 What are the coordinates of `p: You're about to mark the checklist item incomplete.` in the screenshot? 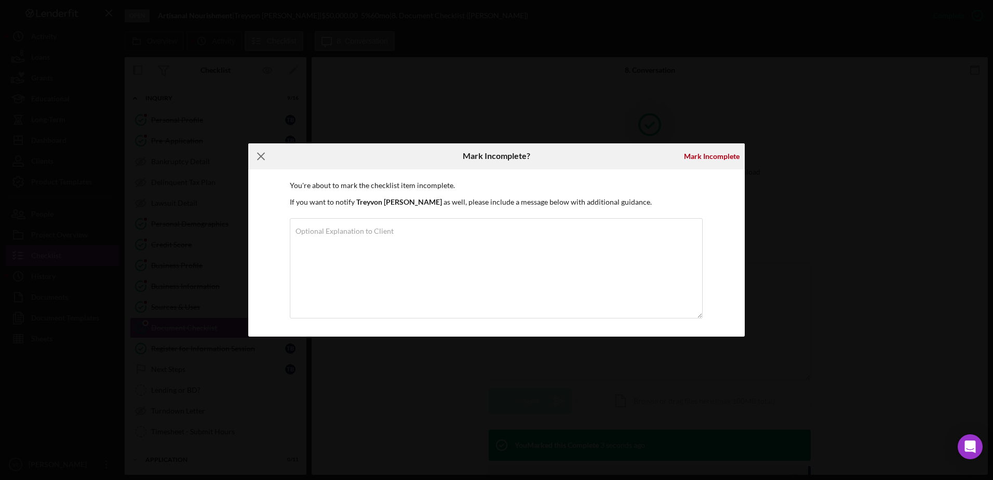 It's located at (497, 185).